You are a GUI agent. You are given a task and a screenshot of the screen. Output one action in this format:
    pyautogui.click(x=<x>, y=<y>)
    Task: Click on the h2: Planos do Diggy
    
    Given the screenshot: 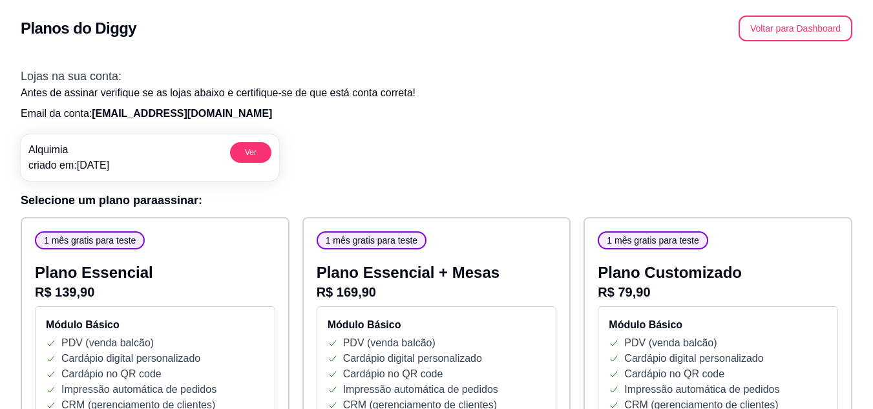 What is the action you would take?
    pyautogui.click(x=78, y=28)
    